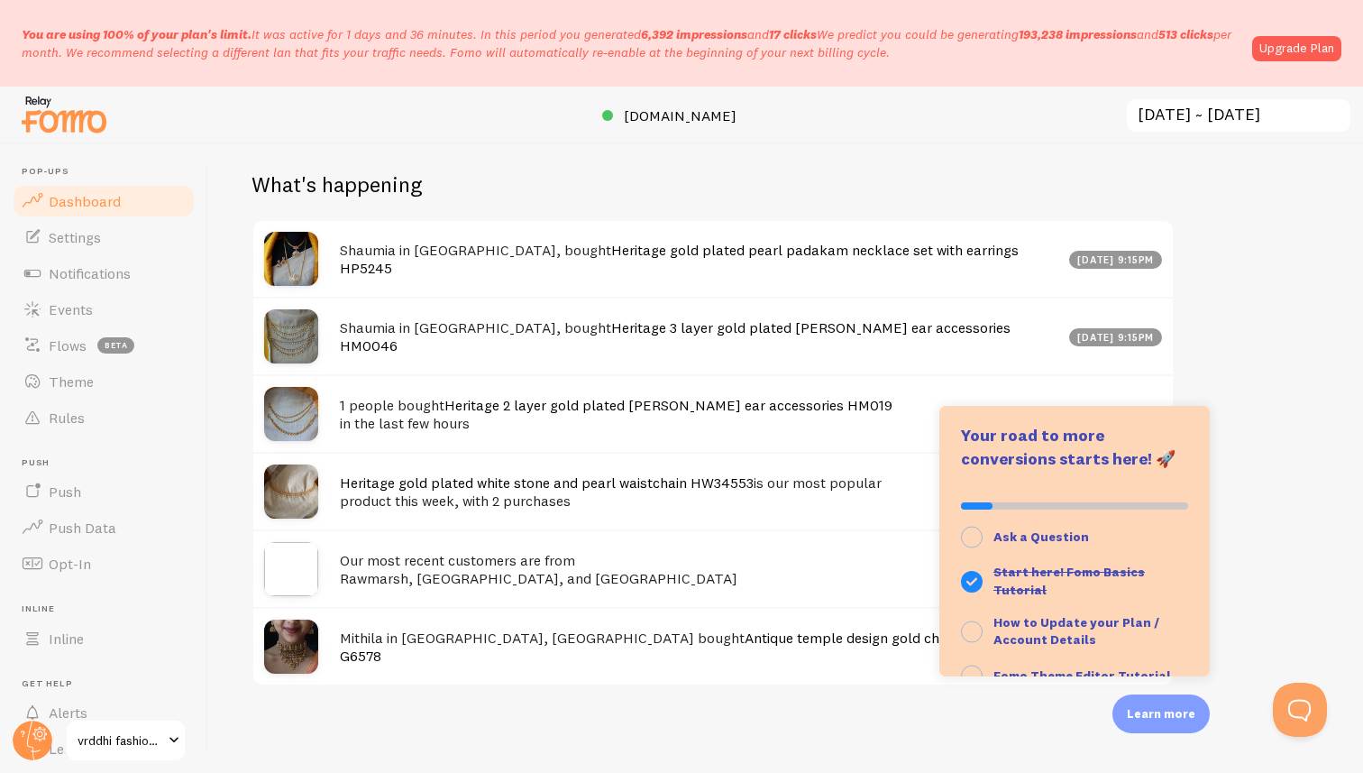  Describe the element at coordinates (104, 345) in the screenshot. I see `a: Flows beta` at that location.